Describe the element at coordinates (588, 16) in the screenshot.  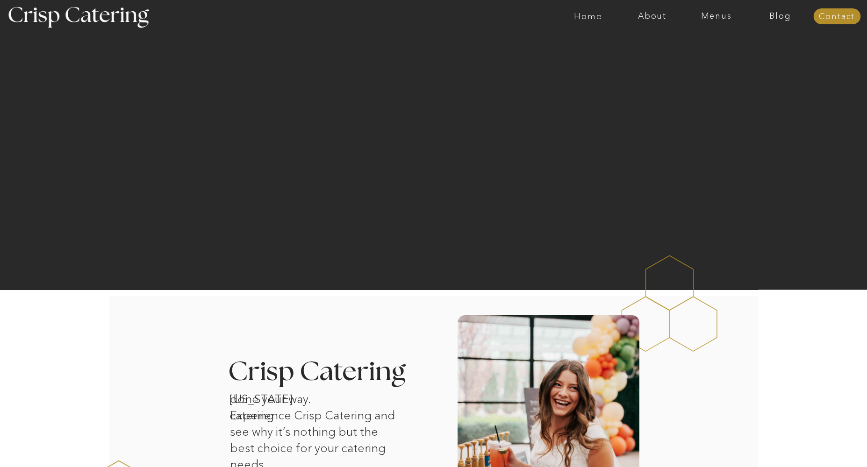
I see `nav: Home` at that location.